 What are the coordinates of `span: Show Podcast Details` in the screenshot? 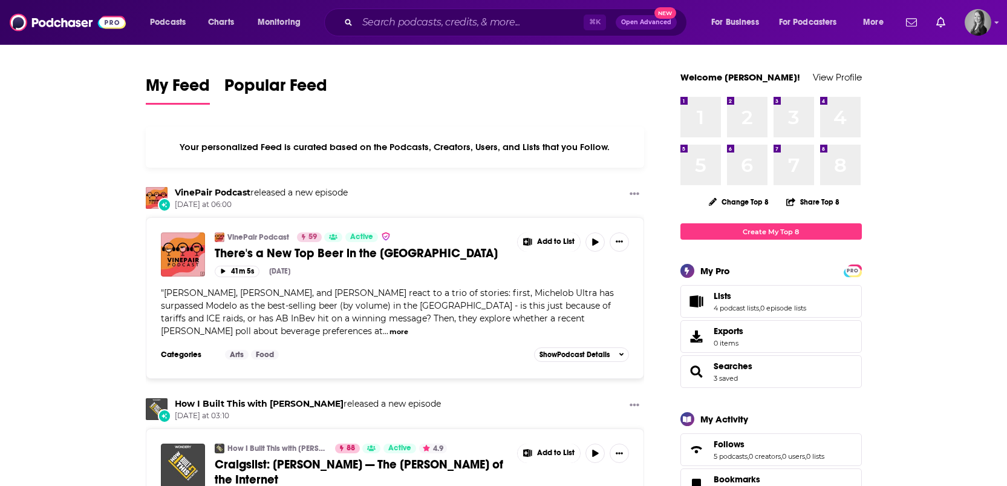 It's located at (575, 354).